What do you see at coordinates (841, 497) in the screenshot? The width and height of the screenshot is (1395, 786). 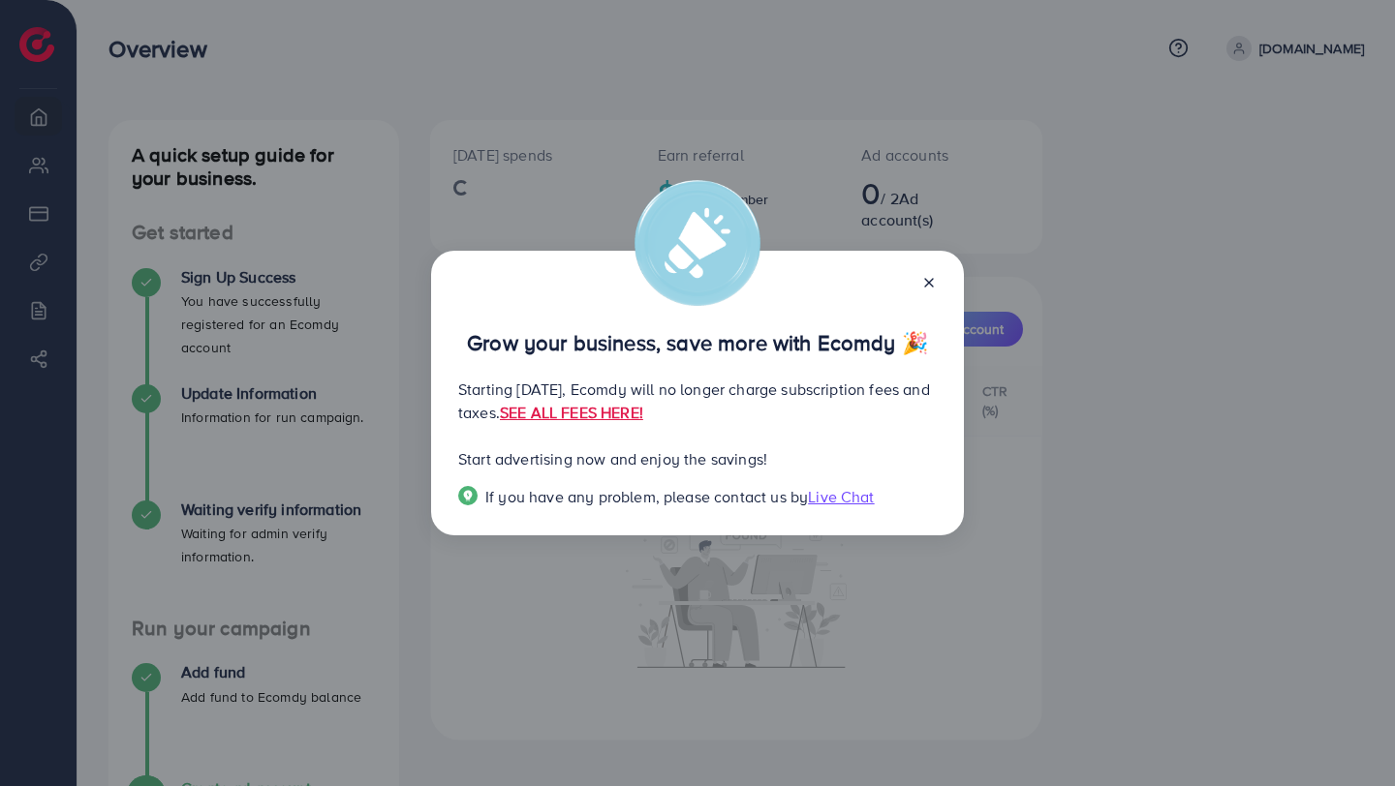 I see `span: Live Chat` at bounding box center [841, 497].